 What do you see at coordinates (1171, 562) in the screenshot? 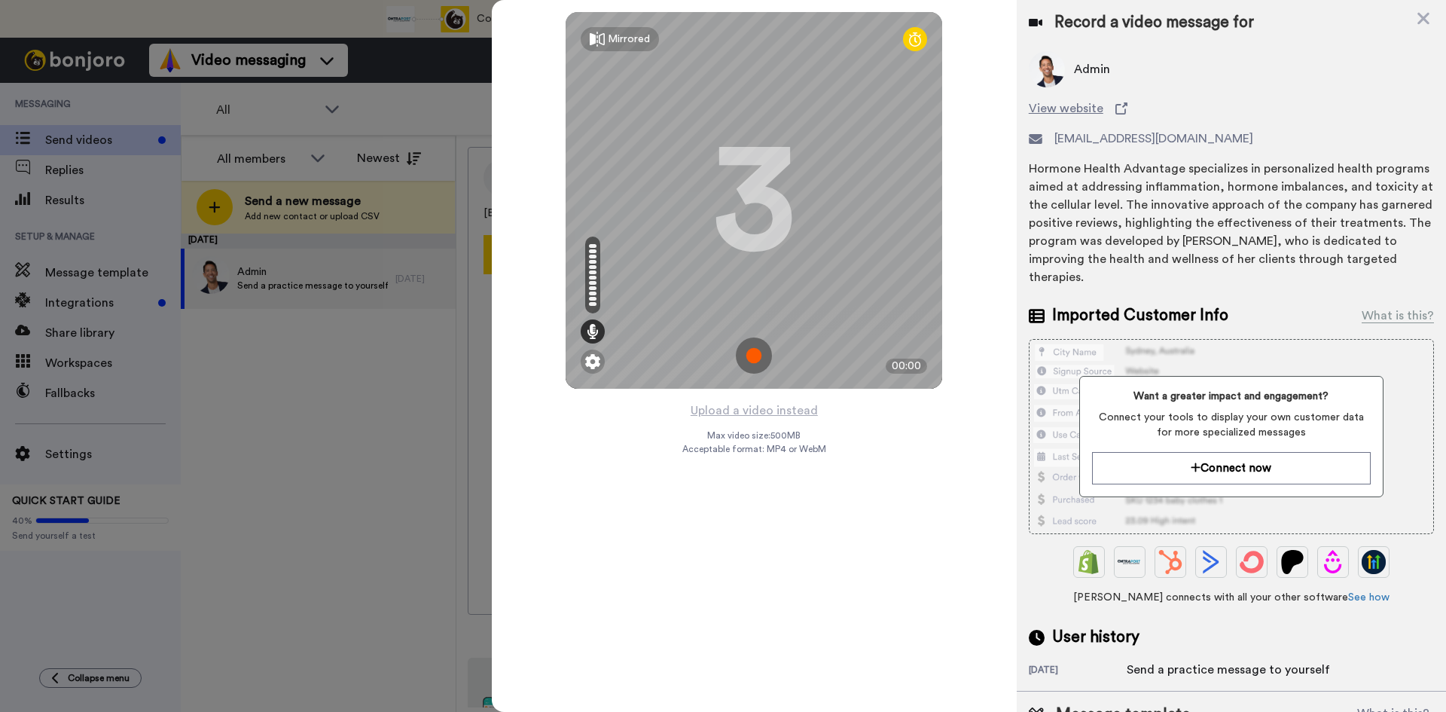
I see `img: Hubspot` at bounding box center [1171, 562].